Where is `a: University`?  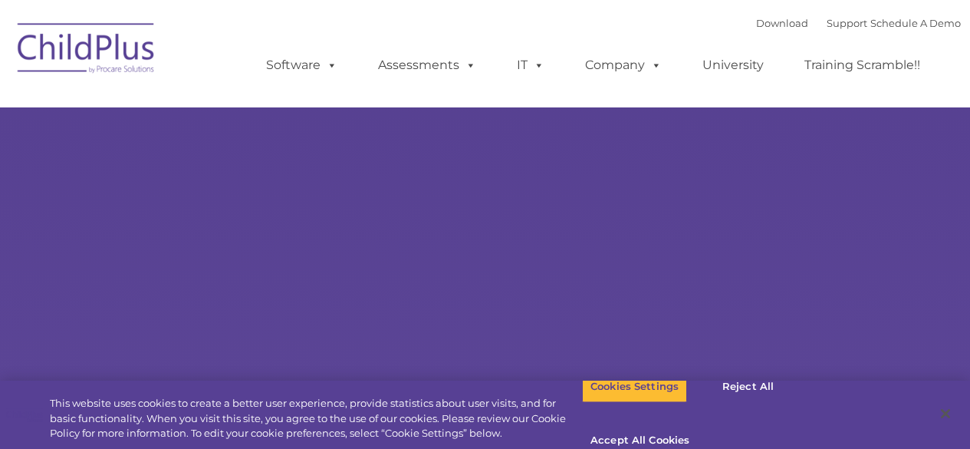
a: University is located at coordinates (733, 65).